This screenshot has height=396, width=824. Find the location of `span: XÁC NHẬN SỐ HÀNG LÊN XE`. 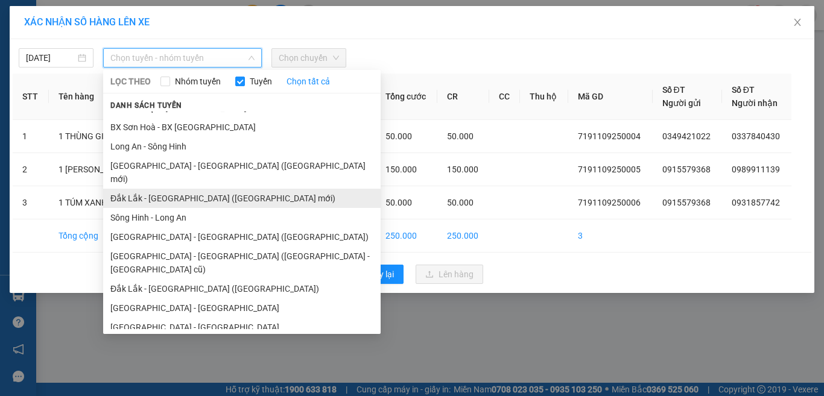

span: XÁC NHẬN SỐ HÀNG LÊN XE is located at coordinates (87, 22).